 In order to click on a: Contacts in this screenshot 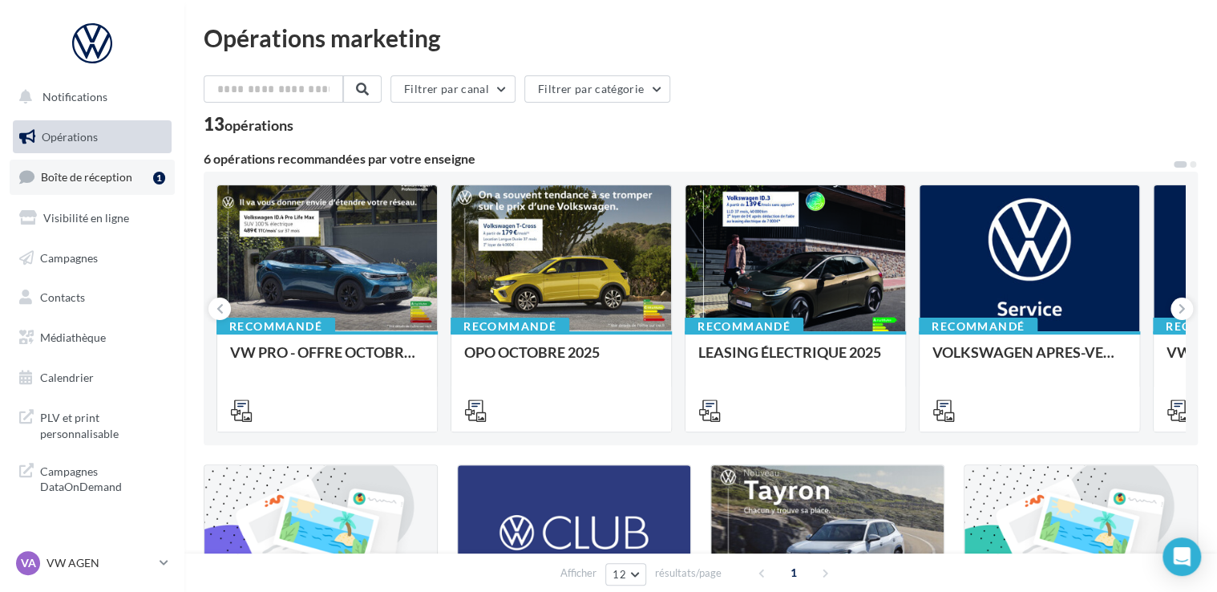, I will do `click(92, 298)`.